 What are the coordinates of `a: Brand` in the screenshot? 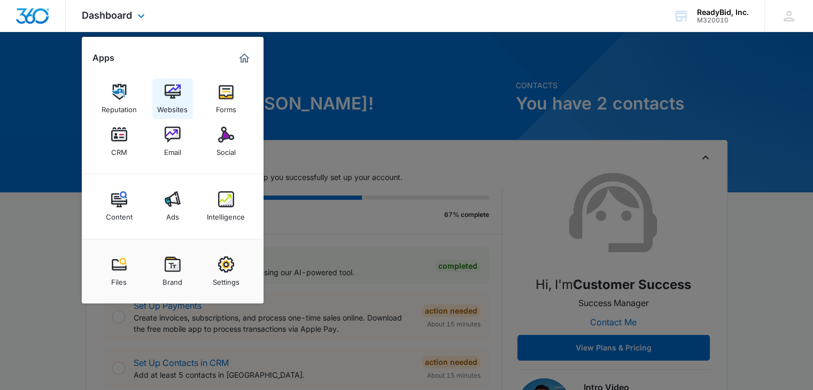 It's located at (173, 271).